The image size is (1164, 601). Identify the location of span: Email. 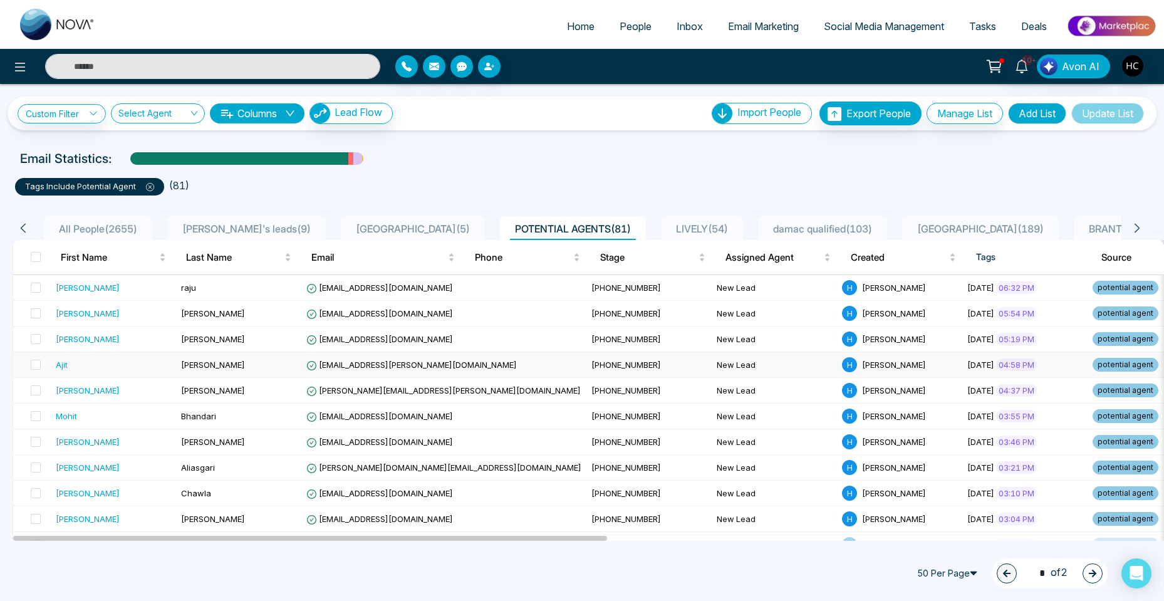
(379, 258).